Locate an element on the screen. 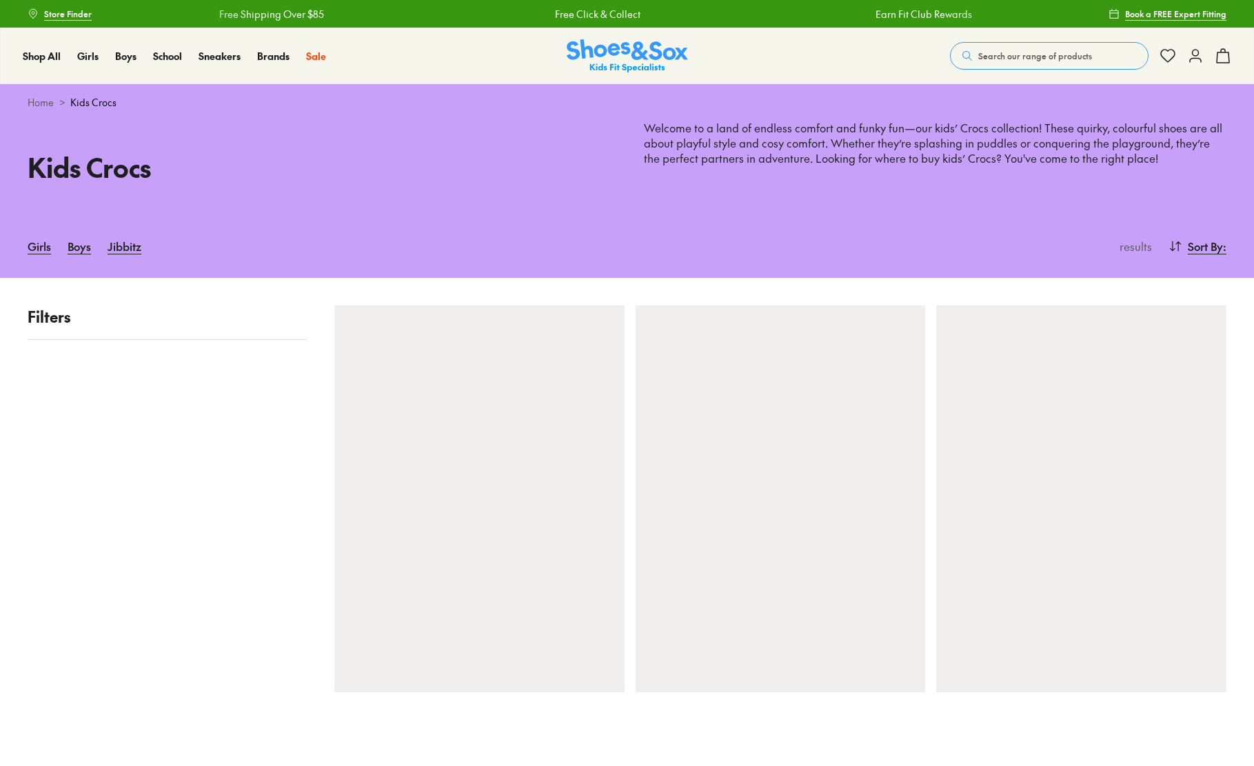 Image resolution: width=1254 pixels, height=766 pixels. p: Filters is located at coordinates (167, 316).